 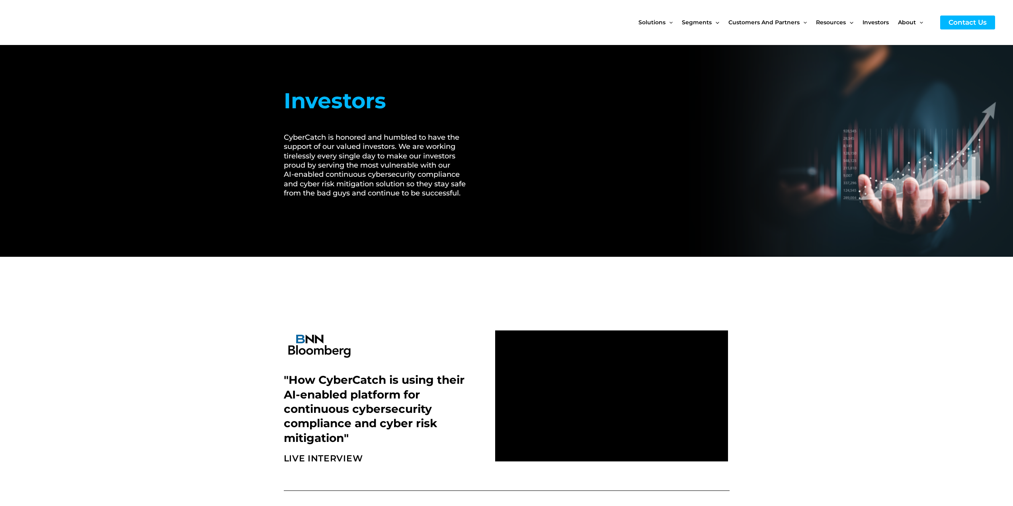 I want to click on span: Investors, so click(x=876, y=22).